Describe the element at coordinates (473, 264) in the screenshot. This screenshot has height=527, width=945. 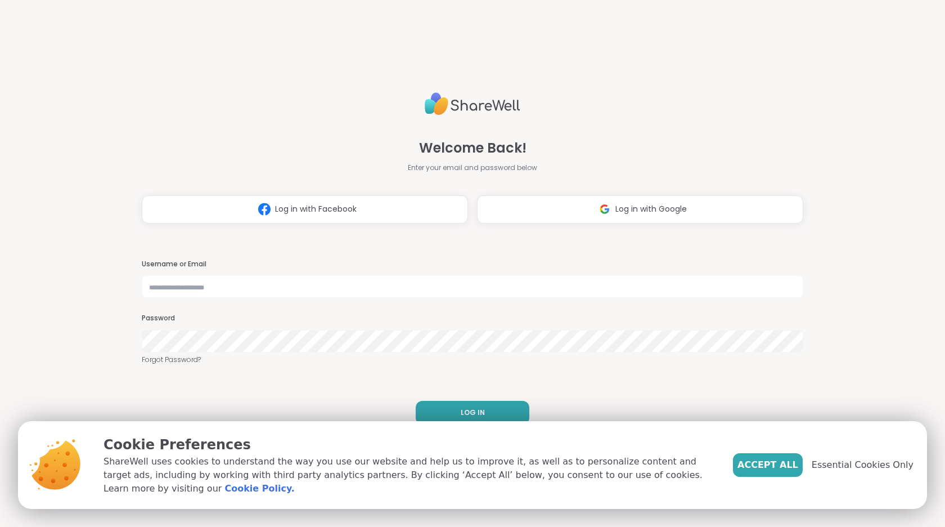
I see `h3: Username or Email` at that location.